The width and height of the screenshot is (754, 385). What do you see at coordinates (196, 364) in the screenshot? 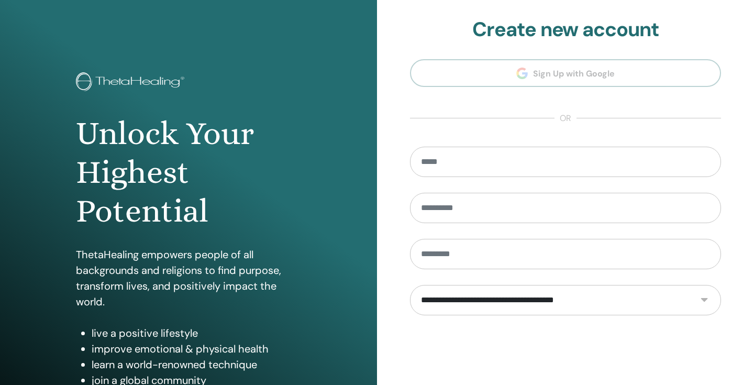
I see `li: learn a world-renowned technique` at bounding box center [196, 364].